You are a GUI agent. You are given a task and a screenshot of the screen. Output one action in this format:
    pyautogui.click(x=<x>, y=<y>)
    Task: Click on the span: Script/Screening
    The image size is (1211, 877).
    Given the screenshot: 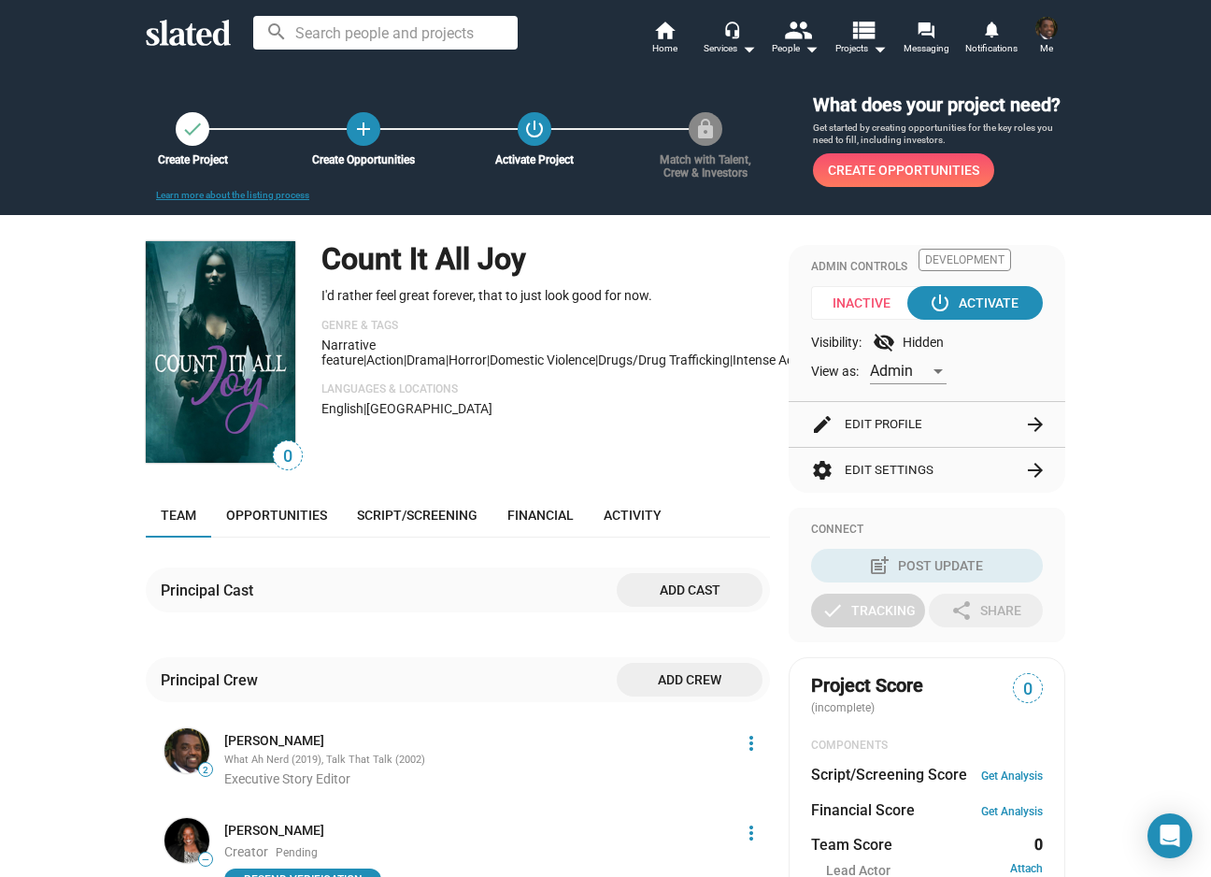 What is the action you would take?
    pyautogui.click(x=417, y=515)
    